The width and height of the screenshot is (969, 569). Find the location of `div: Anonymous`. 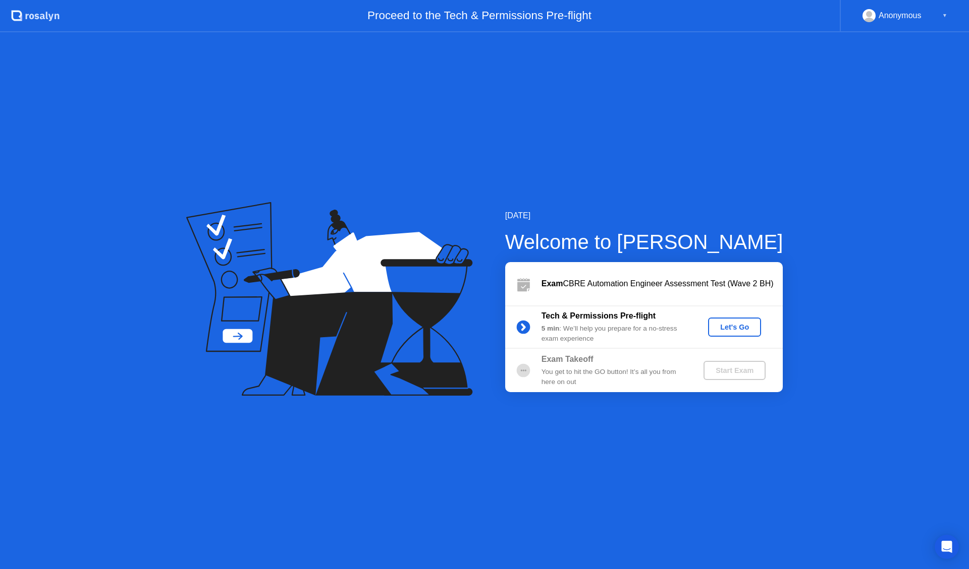

div: Anonymous is located at coordinates (899, 16).